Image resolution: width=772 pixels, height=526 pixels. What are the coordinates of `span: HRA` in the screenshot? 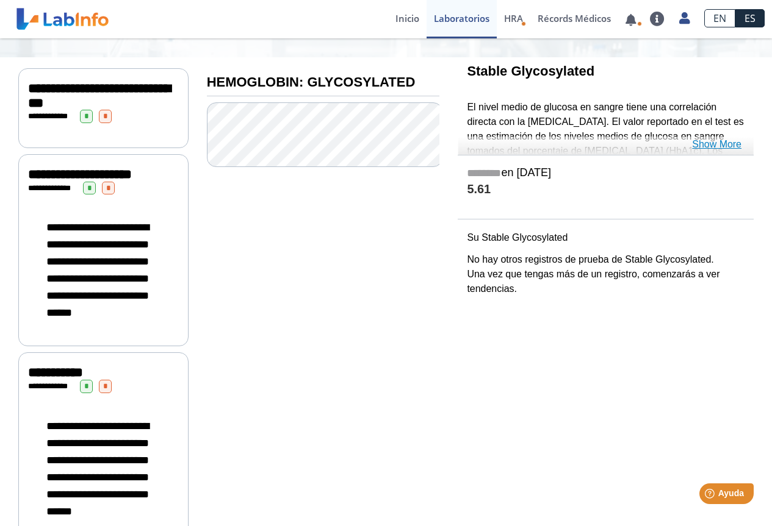 It's located at (513, 18).